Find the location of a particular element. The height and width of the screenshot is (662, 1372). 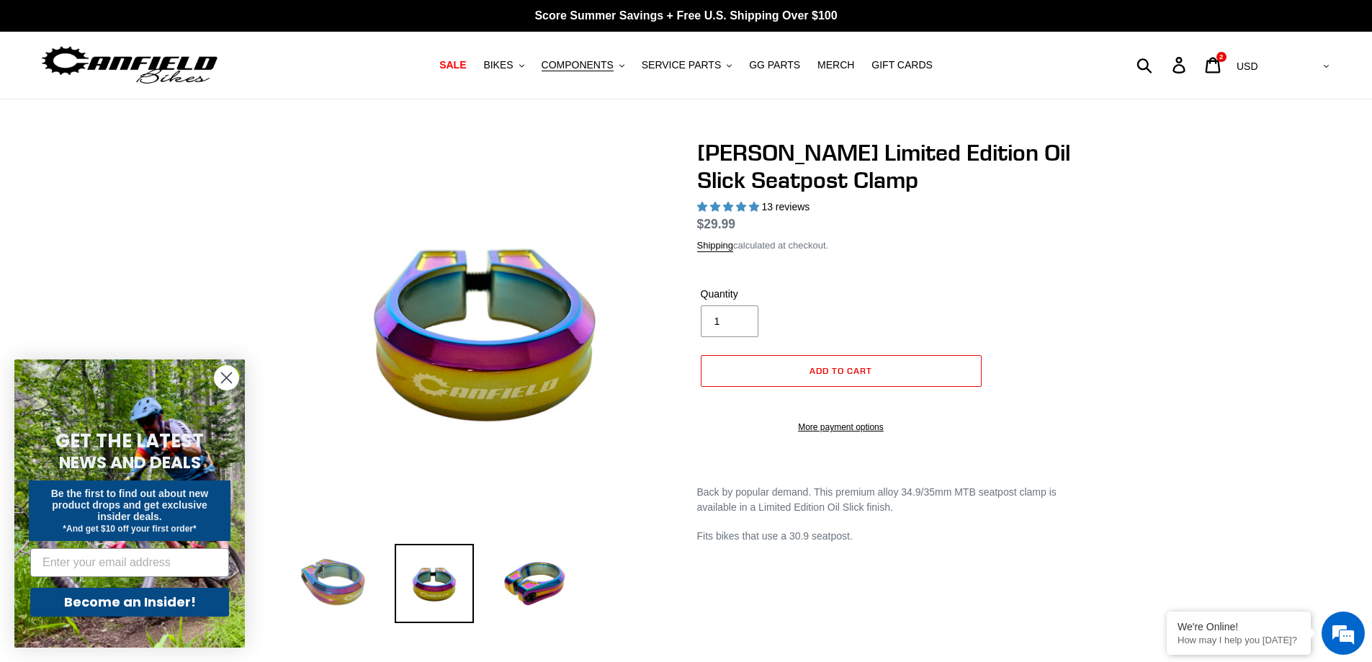

button: Become an Insider! is located at coordinates (130, 602).